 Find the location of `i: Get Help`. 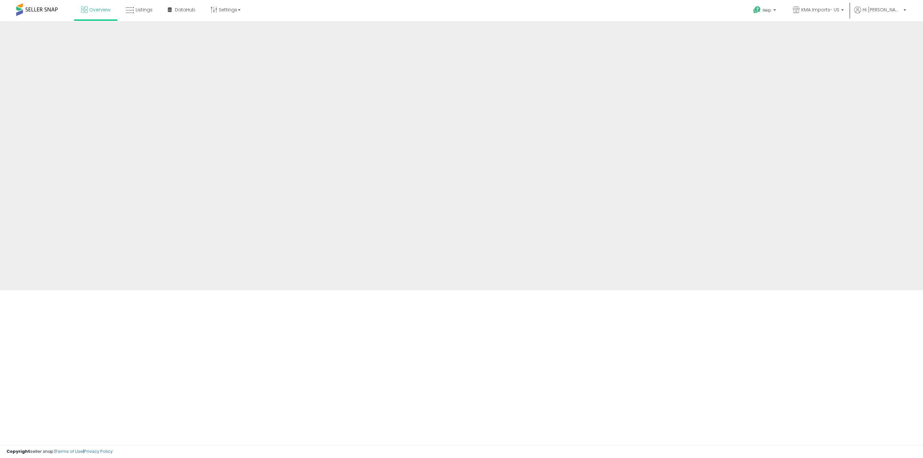

i: Get Help is located at coordinates (757, 10).